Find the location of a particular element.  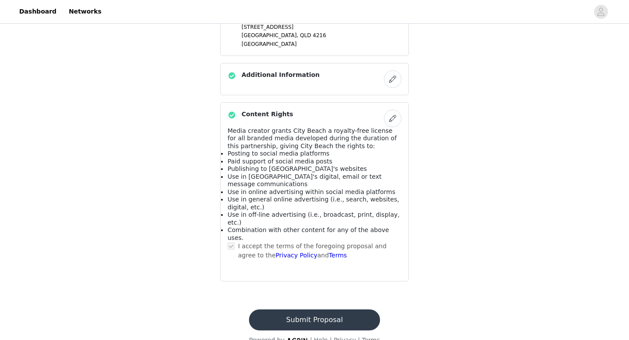

a: Dashboard is located at coordinates (38, 11).